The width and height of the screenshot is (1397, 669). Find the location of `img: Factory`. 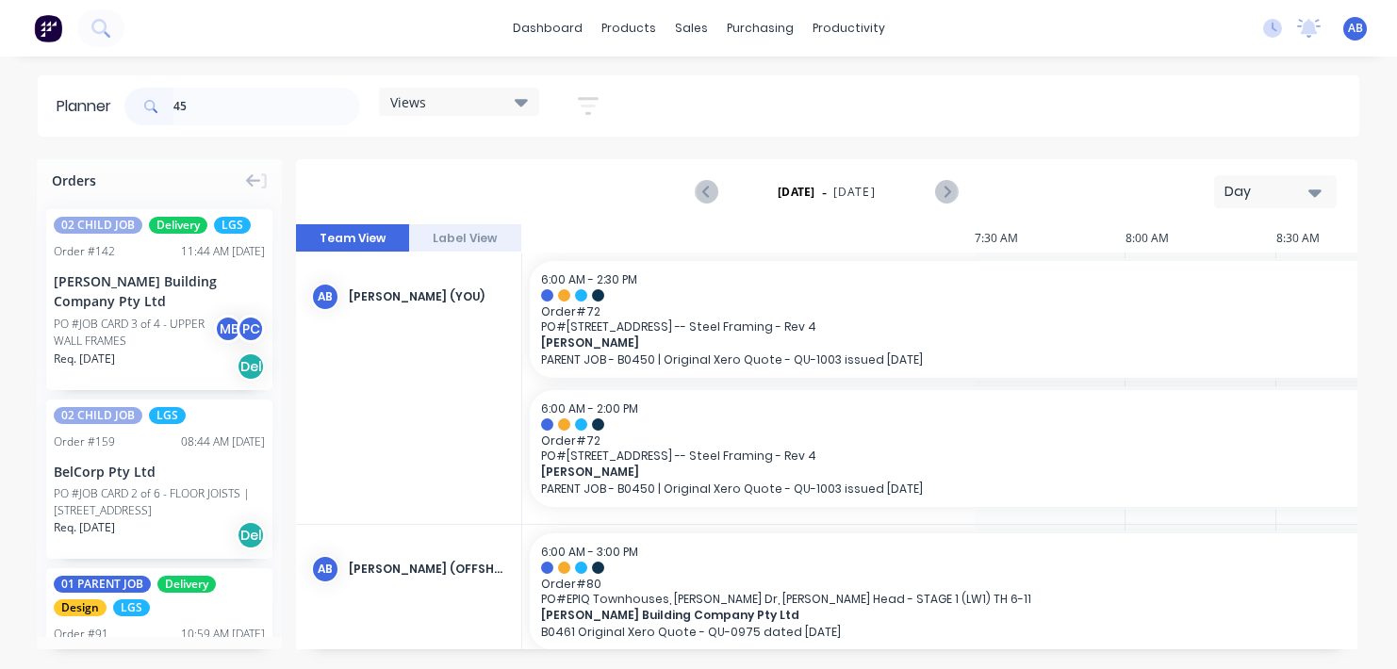

img: Factory is located at coordinates (48, 28).